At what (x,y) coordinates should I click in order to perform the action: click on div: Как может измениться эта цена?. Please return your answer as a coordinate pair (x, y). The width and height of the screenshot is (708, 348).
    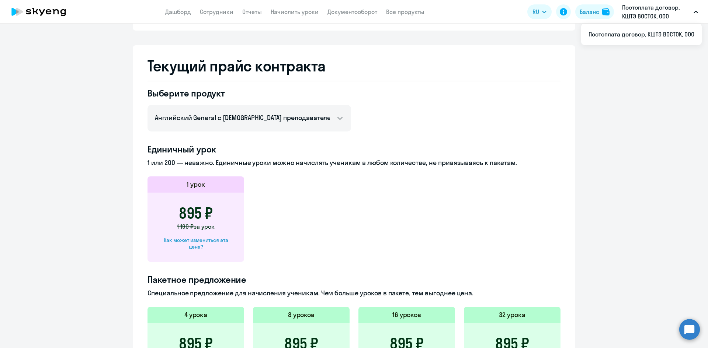
    Looking at the image, I should click on (196, 244).